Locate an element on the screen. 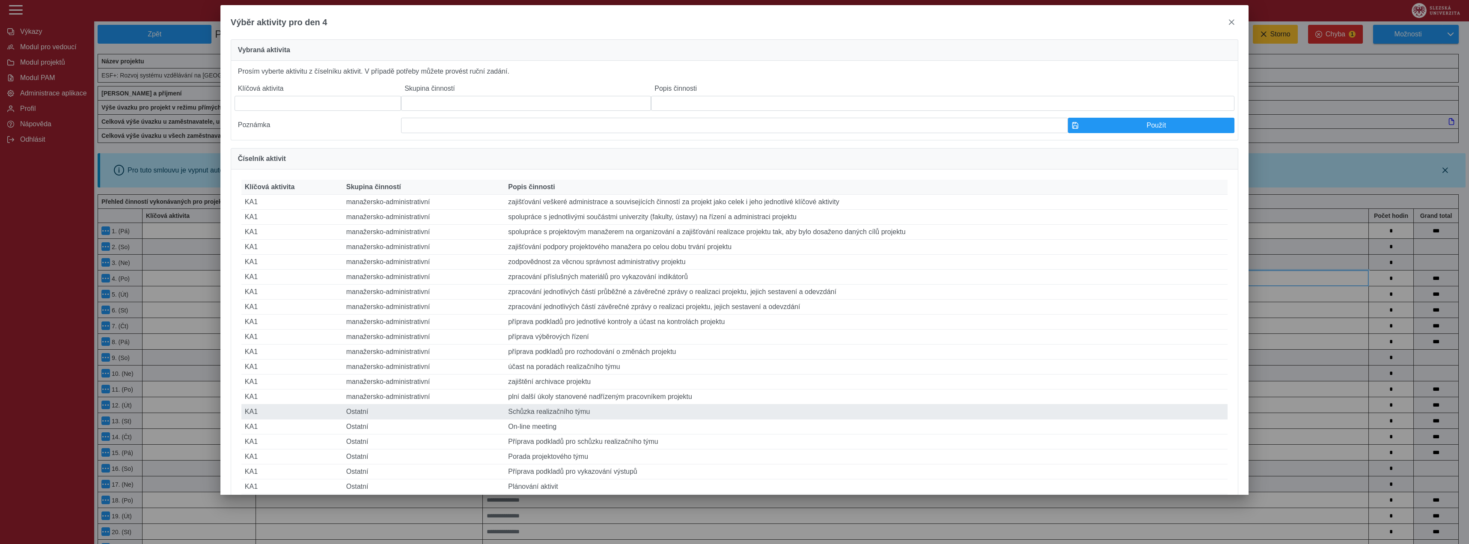 The height and width of the screenshot is (544, 1469). td: Plánování aktivit is located at coordinates (866, 487).